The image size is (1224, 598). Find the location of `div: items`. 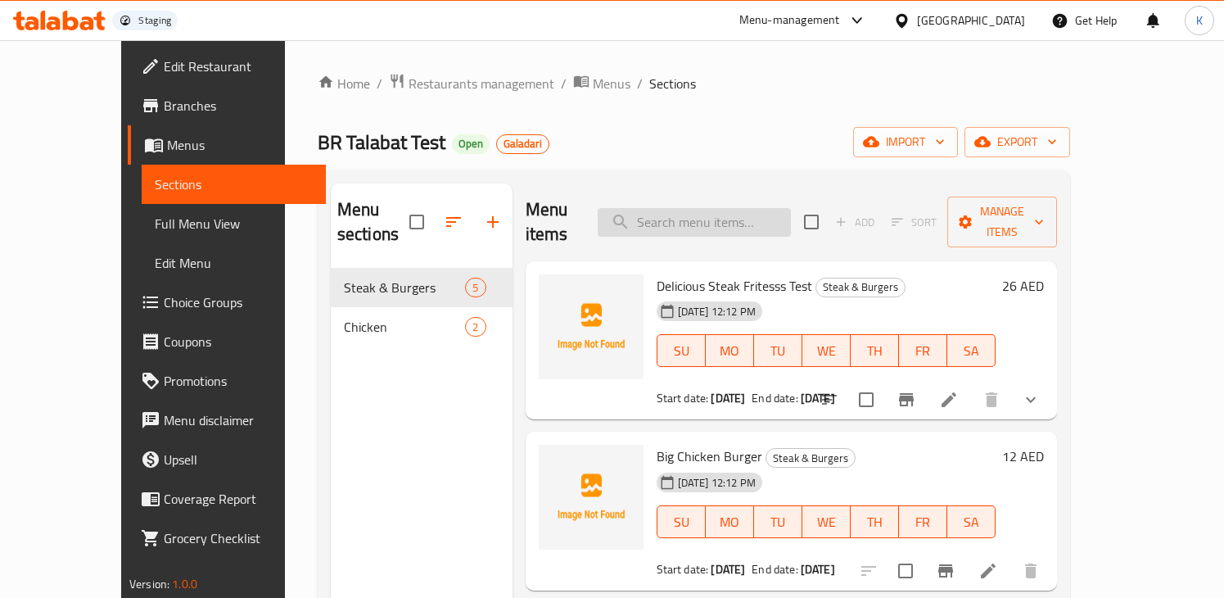

div: items is located at coordinates (475, 327).